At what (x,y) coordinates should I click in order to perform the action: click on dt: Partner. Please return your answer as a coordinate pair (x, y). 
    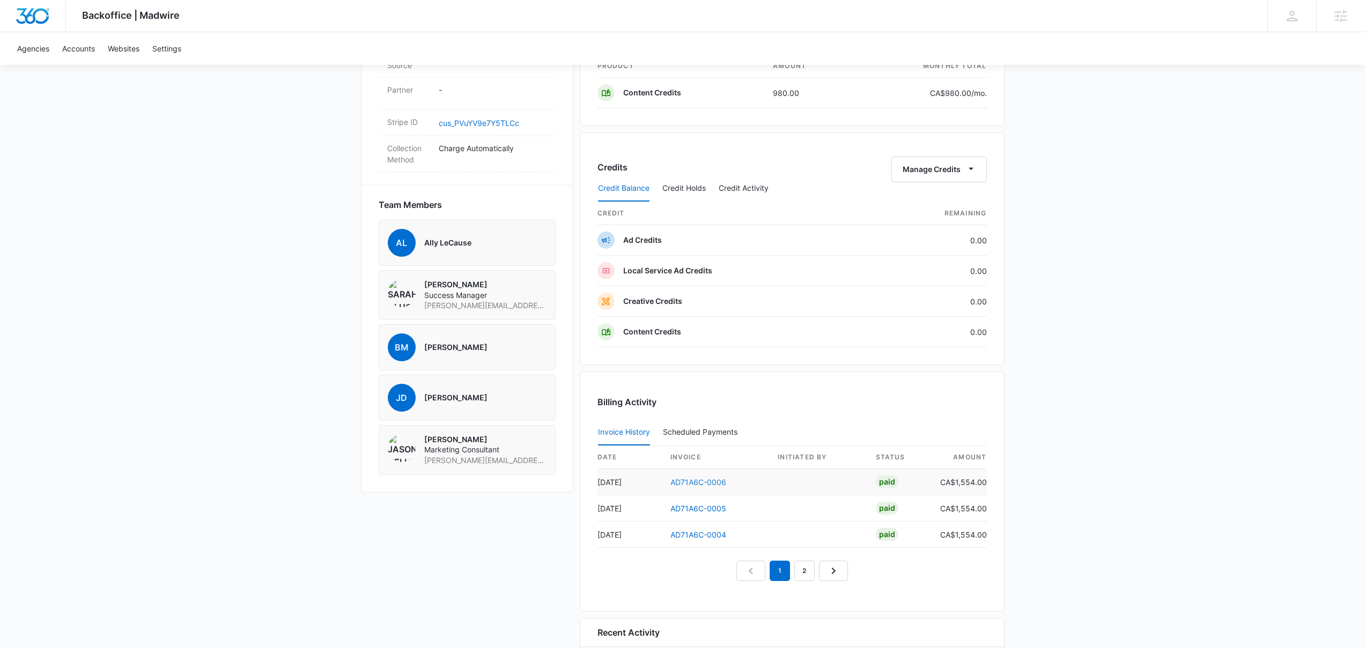
    Looking at the image, I should click on (409, 90).